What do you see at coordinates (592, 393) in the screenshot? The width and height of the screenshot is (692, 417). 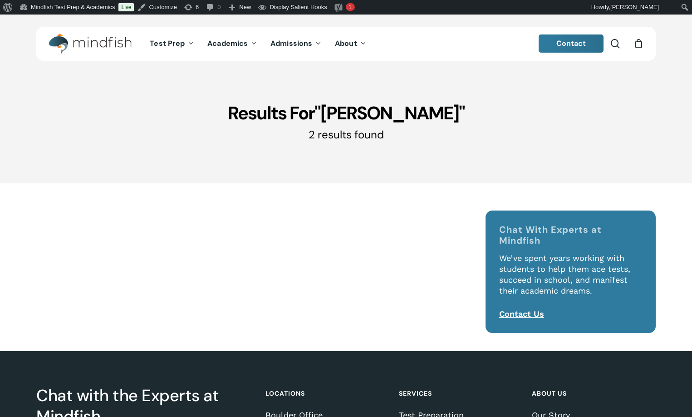 I see `h4: About Us` at bounding box center [592, 393].